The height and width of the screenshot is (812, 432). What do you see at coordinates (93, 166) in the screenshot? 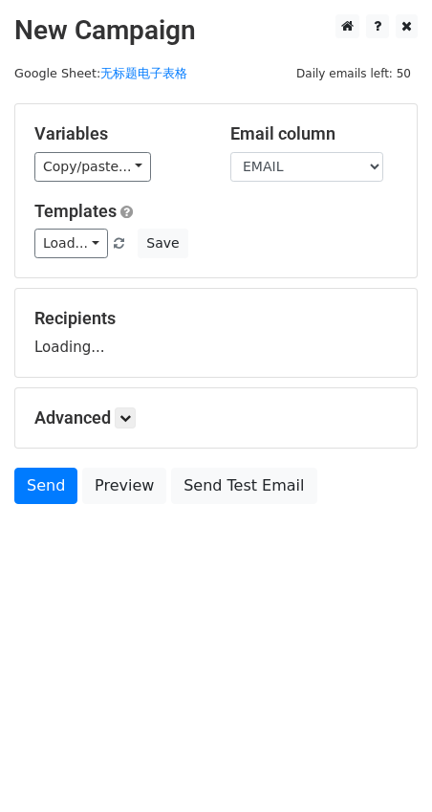
I see `a: Copy/paste...` at bounding box center [93, 166].